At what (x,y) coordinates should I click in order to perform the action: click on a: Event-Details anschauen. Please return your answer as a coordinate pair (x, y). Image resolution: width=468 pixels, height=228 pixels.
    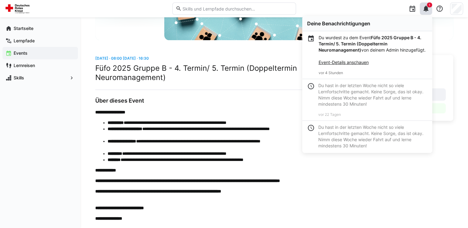
    Looking at the image, I should click on (343, 62).